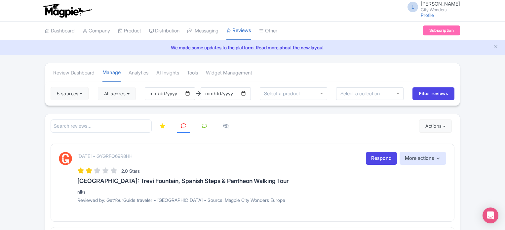 This screenshot has width=505, height=230. Describe the element at coordinates (284, 93) in the screenshot. I see `input: Select a product` at that location.